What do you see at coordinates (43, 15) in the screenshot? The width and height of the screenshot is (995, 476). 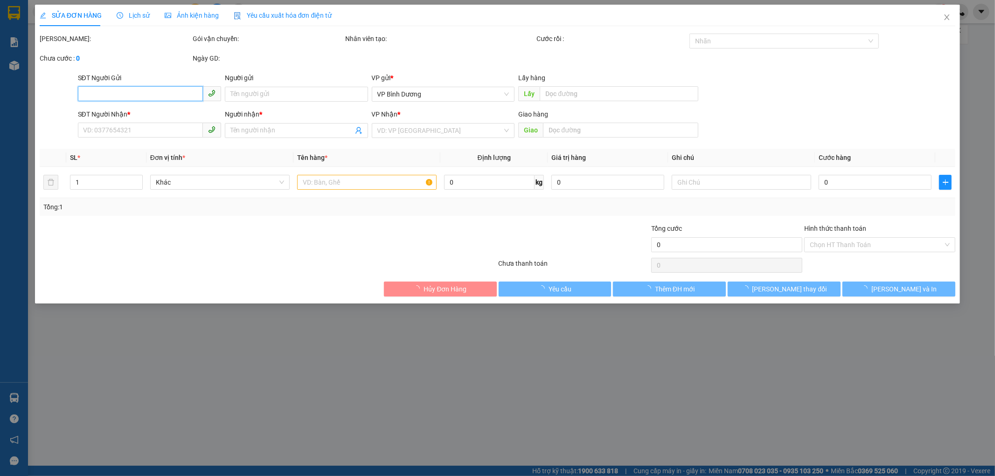 I see `span: edit` at bounding box center [43, 15].